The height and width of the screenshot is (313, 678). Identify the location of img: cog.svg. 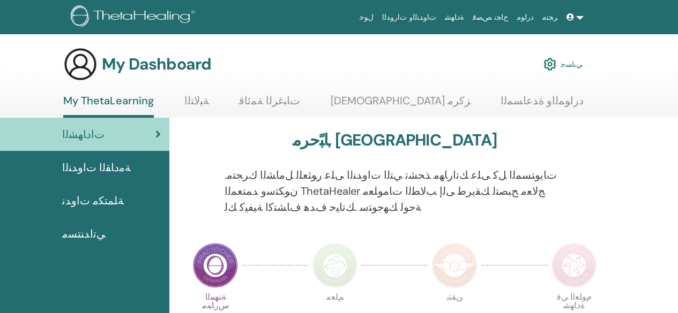
(550, 64).